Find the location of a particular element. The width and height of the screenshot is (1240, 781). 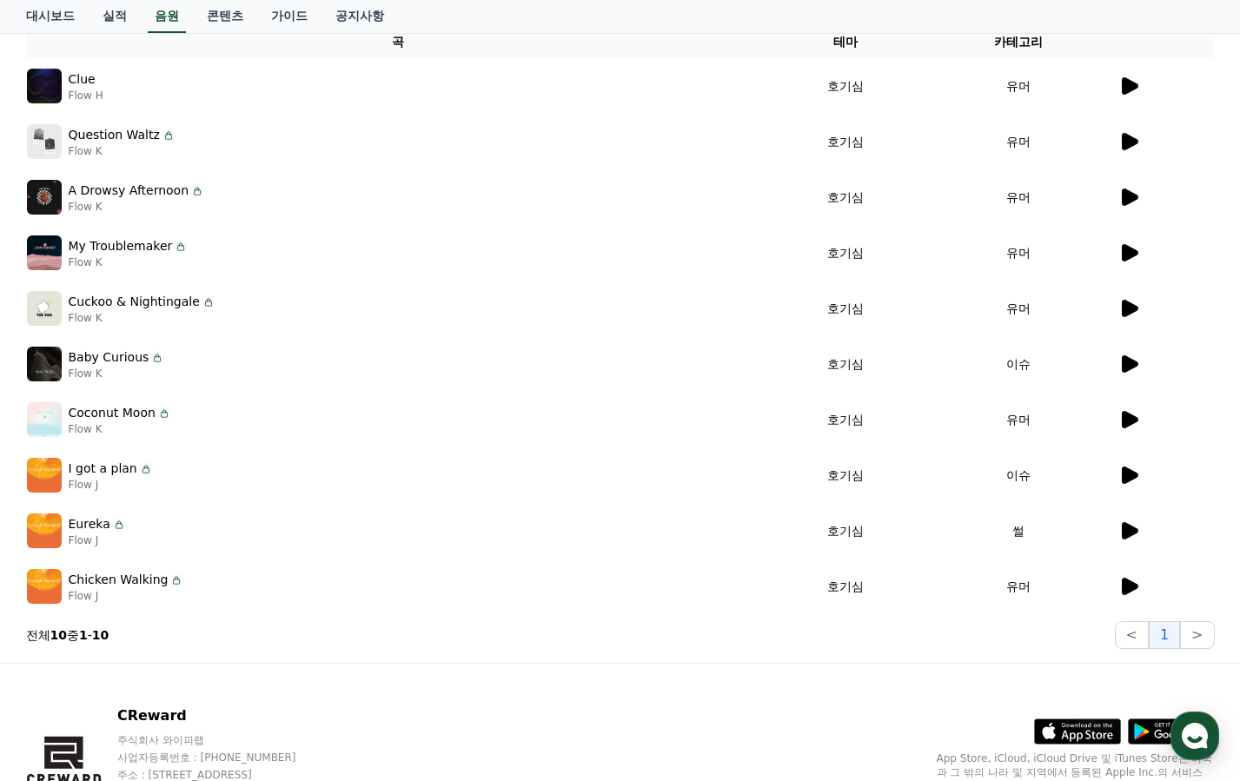

span: 홈 is located at coordinates (60, 584).